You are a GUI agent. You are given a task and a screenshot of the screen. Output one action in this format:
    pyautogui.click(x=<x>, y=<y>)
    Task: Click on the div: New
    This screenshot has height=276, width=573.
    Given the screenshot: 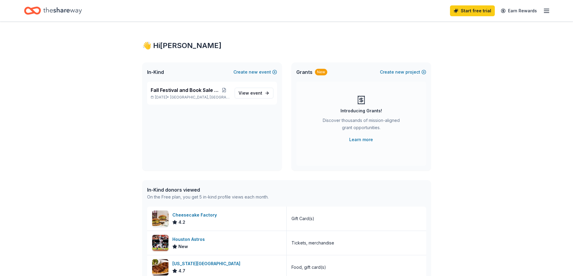 What is the action you would take?
    pyautogui.click(x=321, y=72)
    